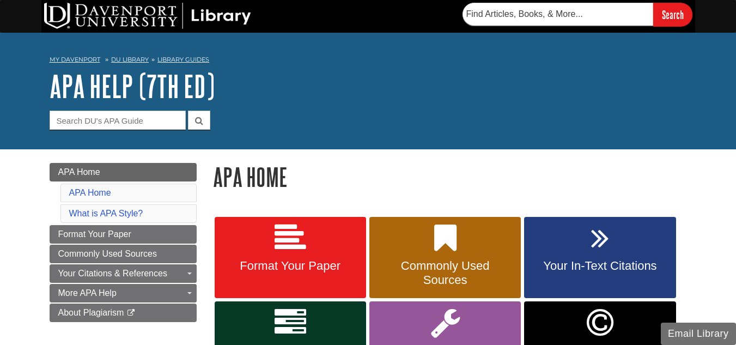  I want to click on a: Your Citations & References, so click(123, 273).